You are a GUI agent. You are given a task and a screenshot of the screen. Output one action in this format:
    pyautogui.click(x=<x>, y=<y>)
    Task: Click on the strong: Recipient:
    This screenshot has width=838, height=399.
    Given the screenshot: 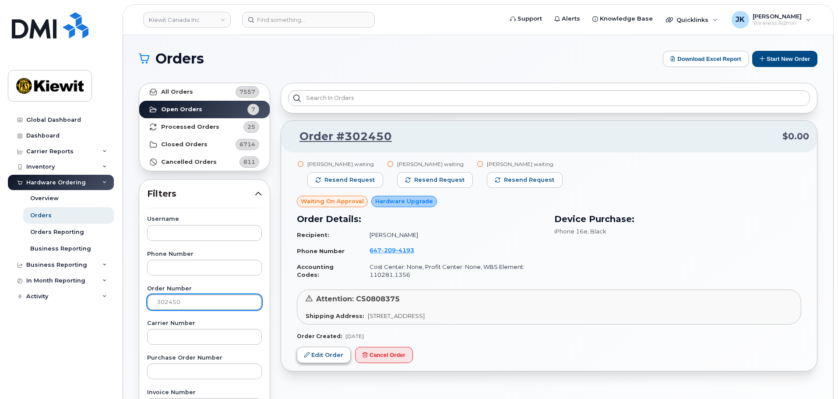 What is the action you would take?
    pyautogui.click(x=313, y=235)
    